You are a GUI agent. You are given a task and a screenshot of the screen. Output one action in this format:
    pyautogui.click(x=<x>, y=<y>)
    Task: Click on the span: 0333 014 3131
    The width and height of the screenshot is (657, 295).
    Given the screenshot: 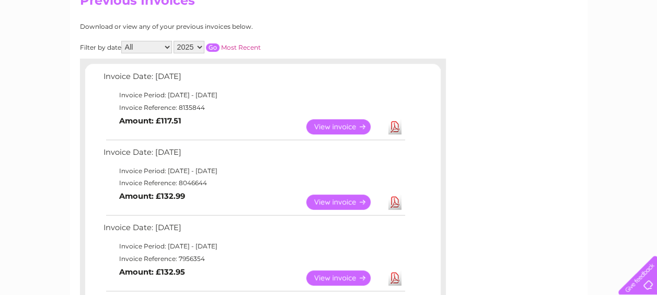 What is the action you would take?
    pyautogui.click(x=496, y=12)
    